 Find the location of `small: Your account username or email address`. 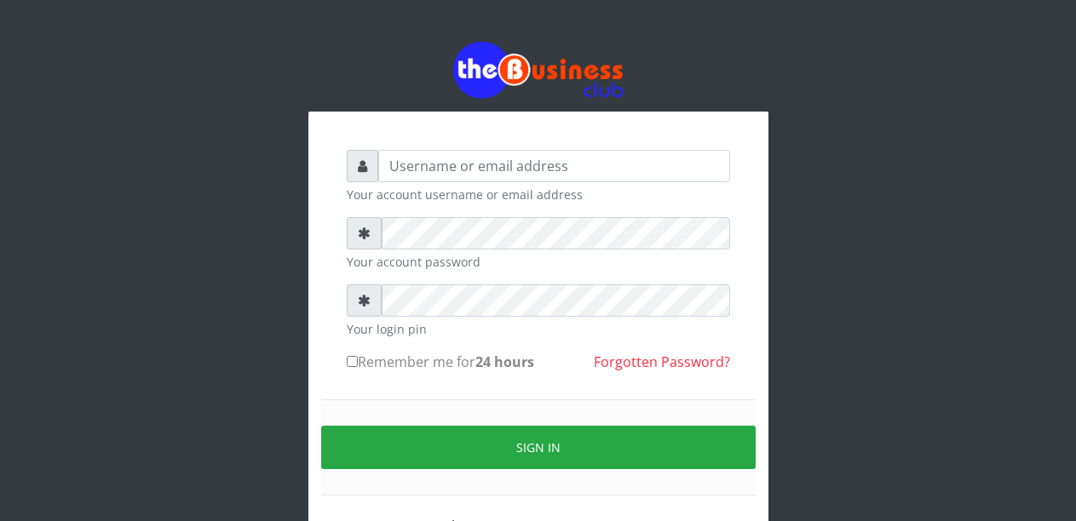

small: Your account username or email address is located at coordinates (538, 194).